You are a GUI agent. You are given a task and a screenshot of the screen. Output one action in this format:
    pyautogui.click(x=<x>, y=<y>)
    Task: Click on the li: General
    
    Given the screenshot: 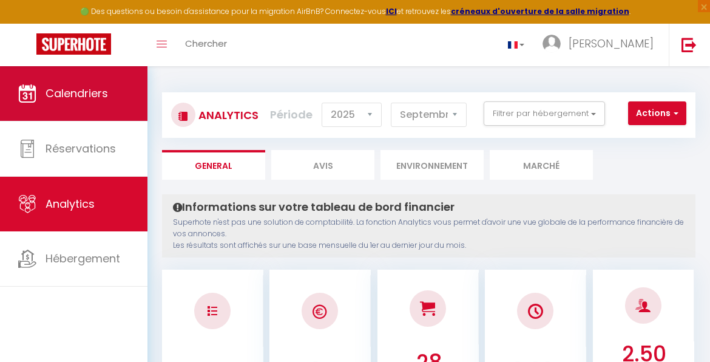 What is the action you would take?
    pyautogui.click(x=214, y=165)
    